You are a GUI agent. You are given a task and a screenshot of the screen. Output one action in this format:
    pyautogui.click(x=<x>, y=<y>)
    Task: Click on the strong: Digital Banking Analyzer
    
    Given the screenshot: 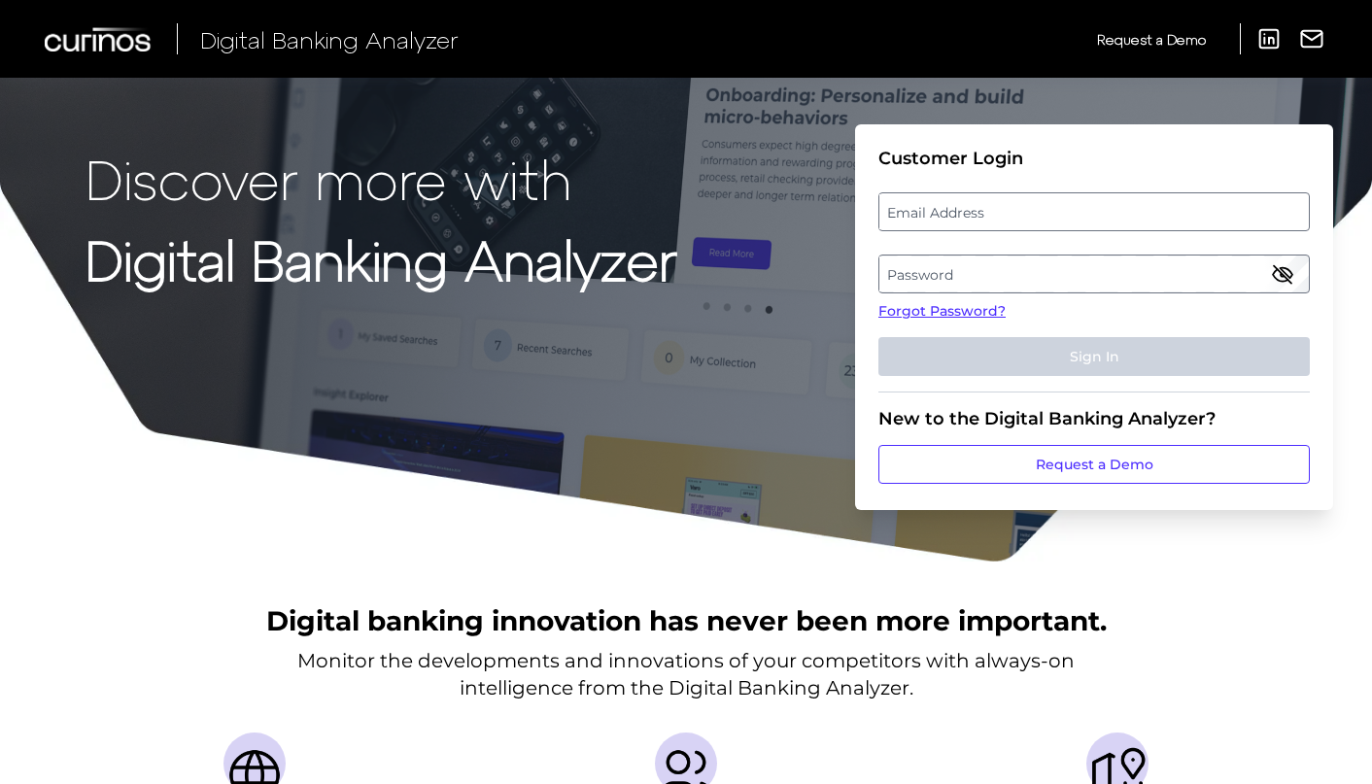 What is the action you would take?
    pyautogui.click(x=381, y=258)
    